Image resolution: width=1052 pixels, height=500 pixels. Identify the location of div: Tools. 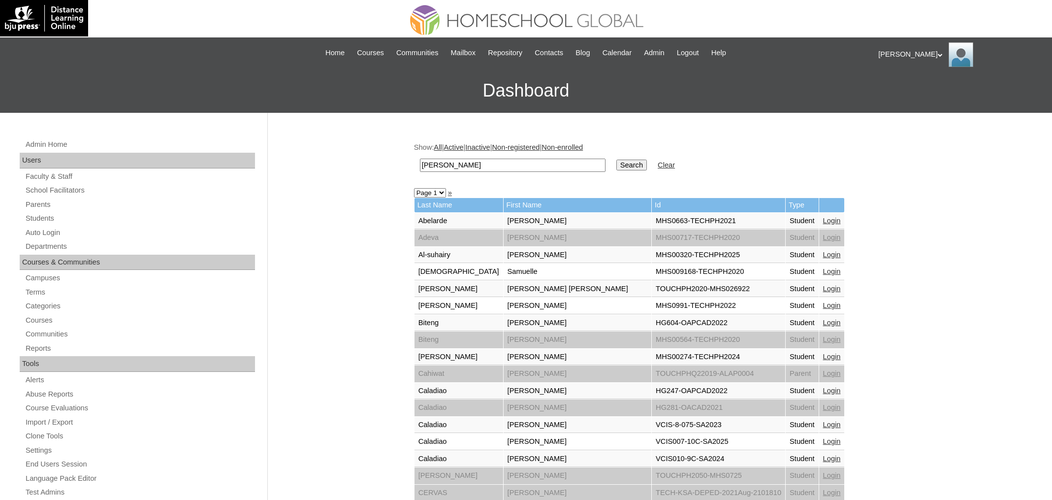
(137, 364).